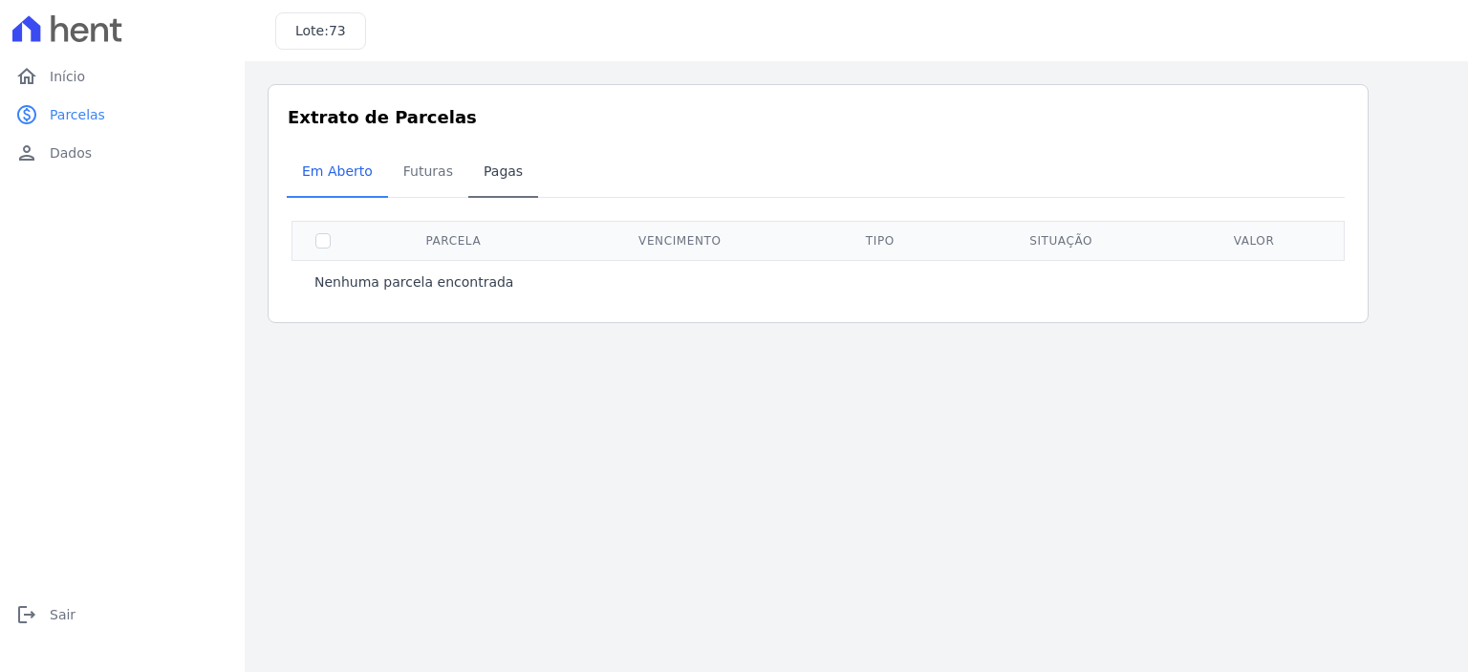 Image resolution: width=1468 pixels, height=672 pixels. I want to click on th: Vencimento, so click(680, 240).